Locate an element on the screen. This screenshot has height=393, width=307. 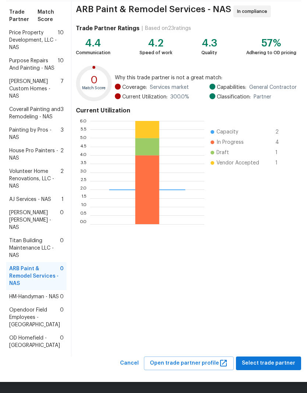
text: 1.5 is located at coordinates (84, 198).